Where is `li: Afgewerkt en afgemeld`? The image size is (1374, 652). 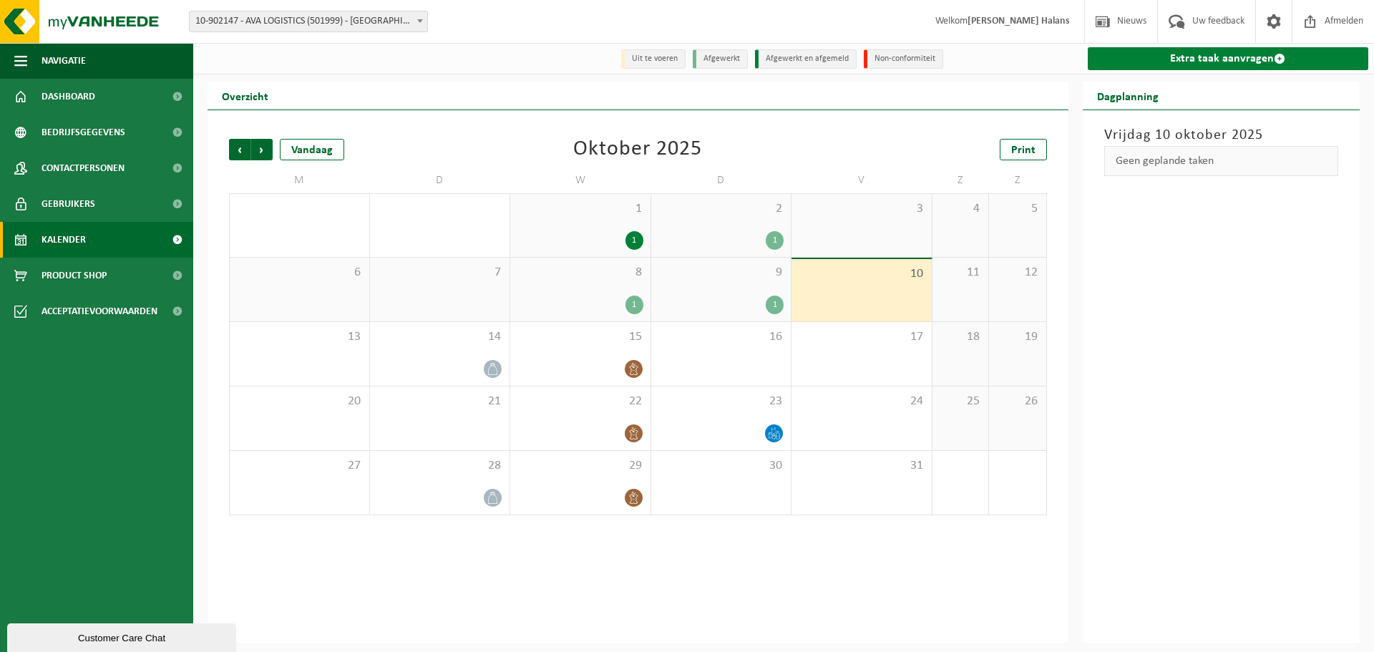
li: Afgewerkt en afgemeld is located at coordinates (806, 59).